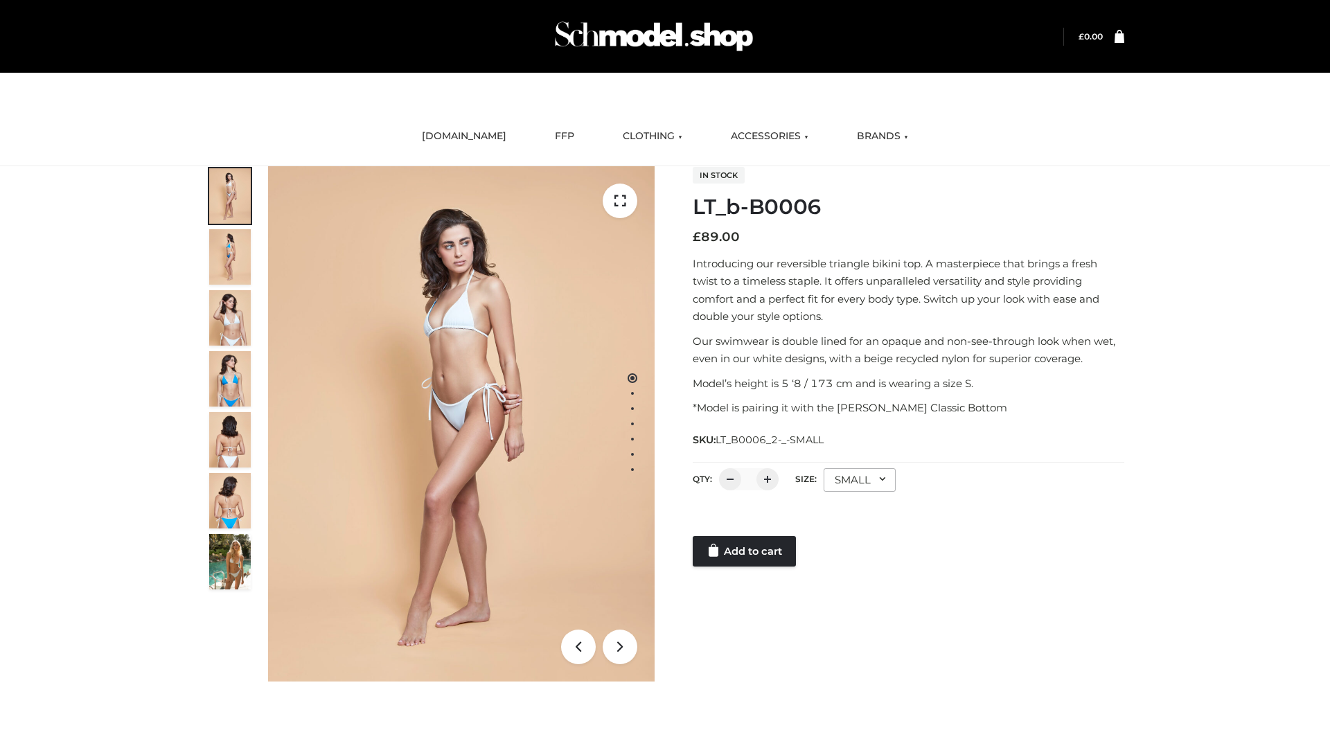  I want to click on img: Arieltop_CloudNine_AzureSky2.jpg, so click(230, 562).